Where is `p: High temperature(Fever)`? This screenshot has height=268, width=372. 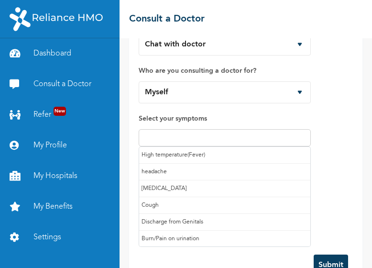
p: High temperature(Fever) is located at coordinates (225, 155).